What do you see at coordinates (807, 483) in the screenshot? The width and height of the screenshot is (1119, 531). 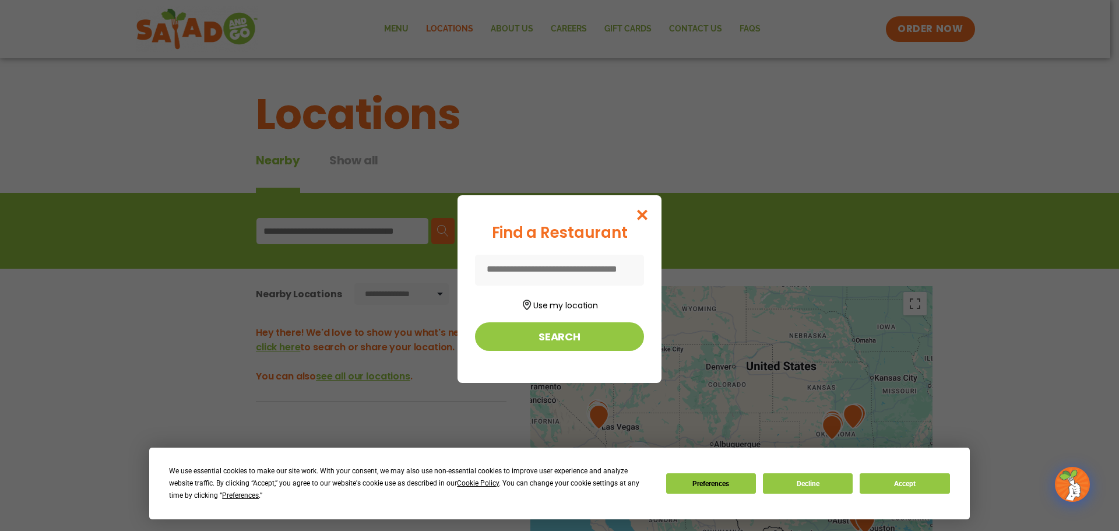 I see `button: Decline` at bounding box center [807, 483].